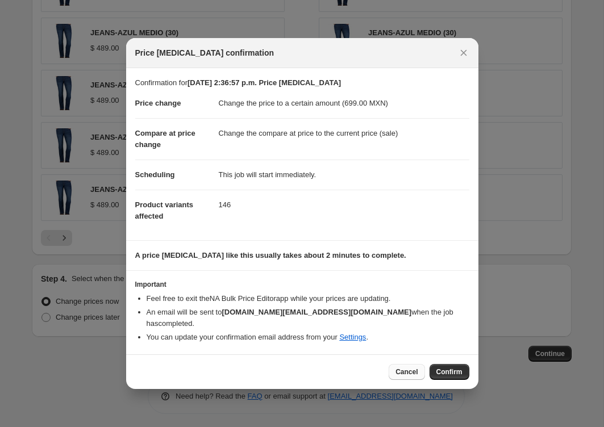 This screenshot has height=427, width=604. Describe the element at coordinates (302, 83) in the screenshot. I see `p: Confirmation for` at that location.